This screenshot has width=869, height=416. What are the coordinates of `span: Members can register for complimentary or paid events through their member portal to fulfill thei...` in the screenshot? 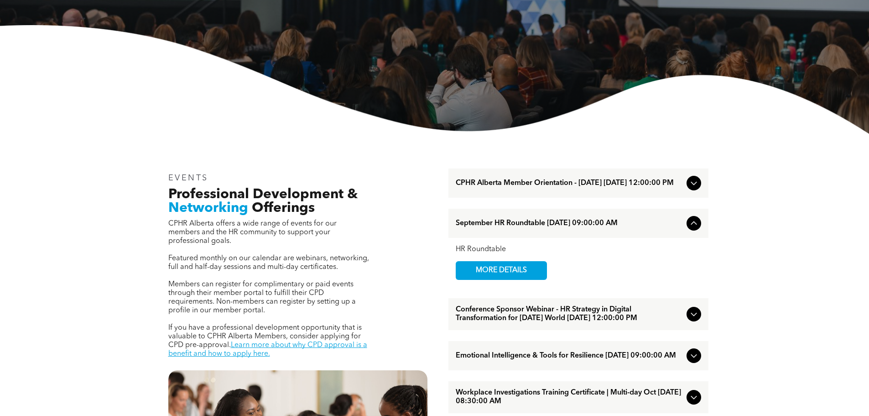 It's located at (262, 297).